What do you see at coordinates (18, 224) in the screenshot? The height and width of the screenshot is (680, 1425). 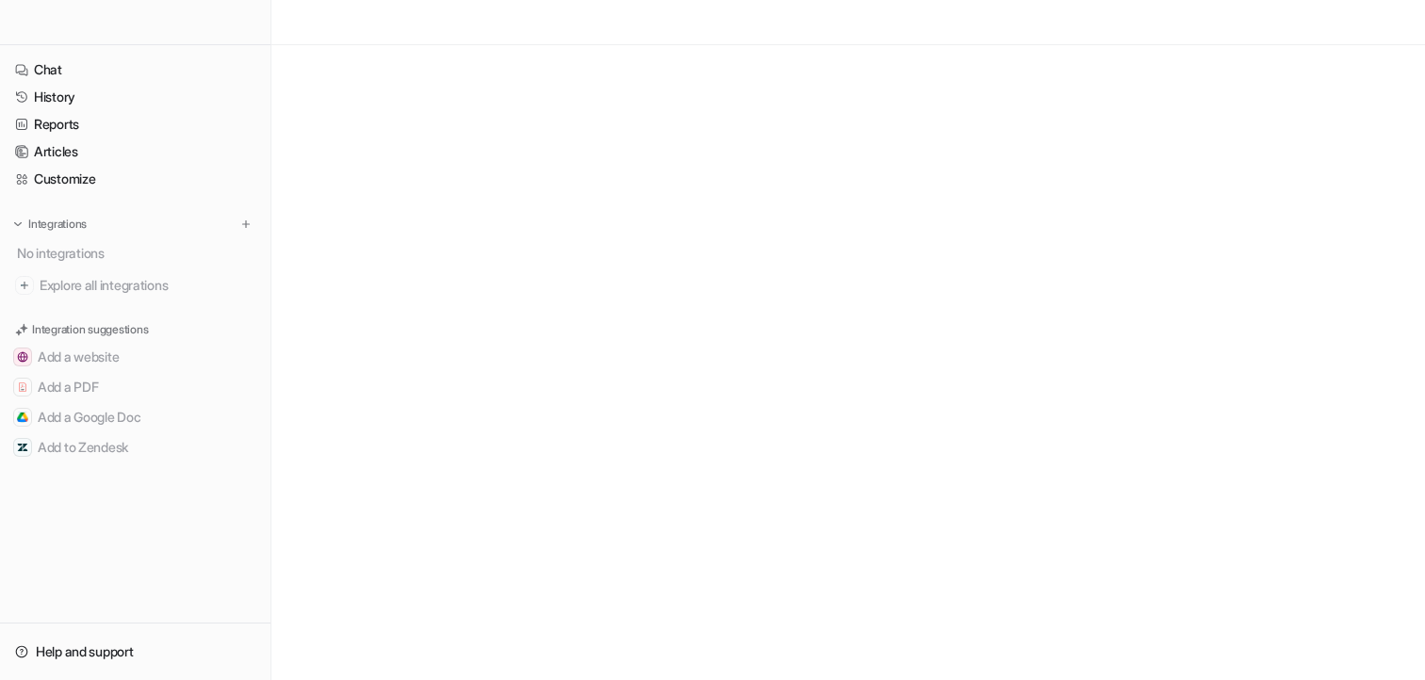 I see `img: expand menu` at bounding box center [18, 224].